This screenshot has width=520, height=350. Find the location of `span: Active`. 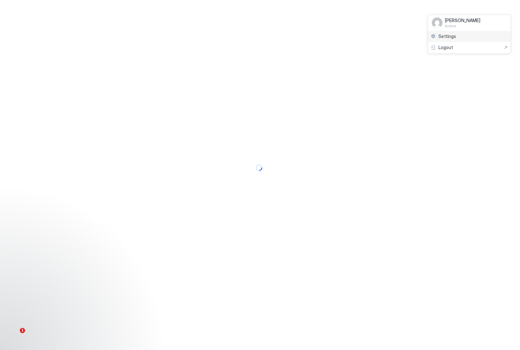

span: Active is located at coordinates (462, 26).